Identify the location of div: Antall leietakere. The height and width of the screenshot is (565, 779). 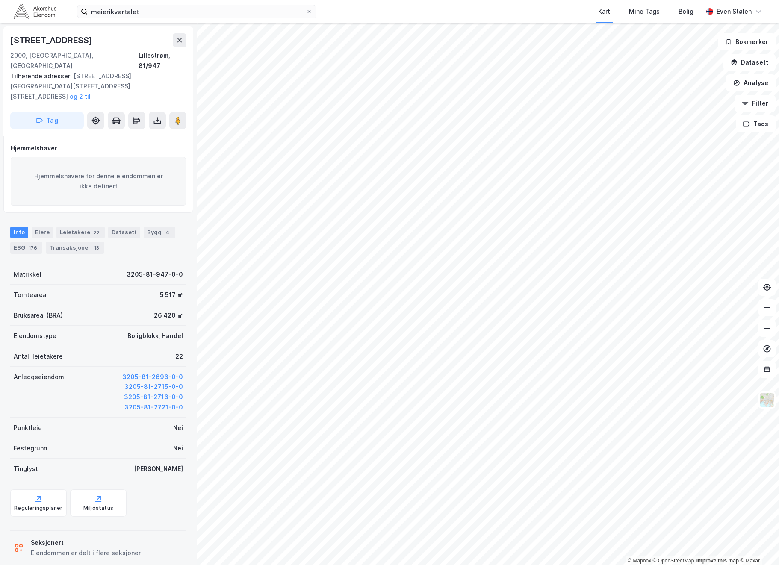
(38, 357).